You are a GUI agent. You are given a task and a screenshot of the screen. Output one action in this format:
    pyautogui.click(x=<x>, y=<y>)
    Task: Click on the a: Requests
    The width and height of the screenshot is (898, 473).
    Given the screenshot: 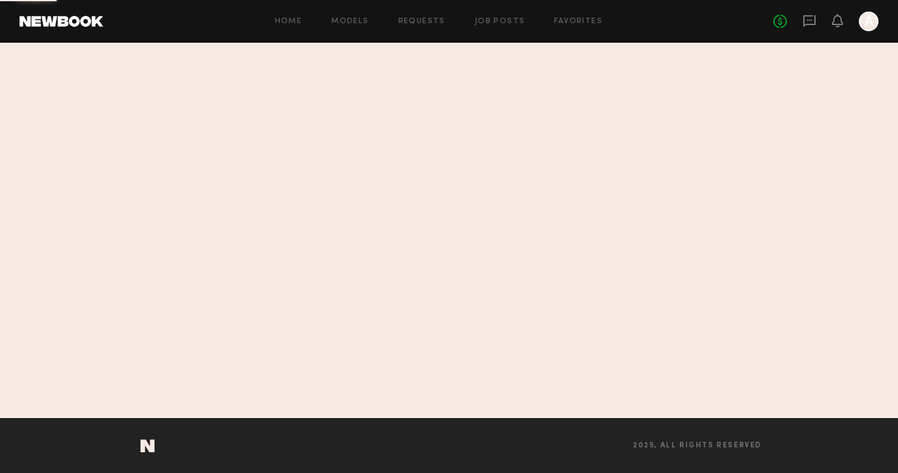 What is the action you would take?
    pyautogui.click(x=421, y=21)
    